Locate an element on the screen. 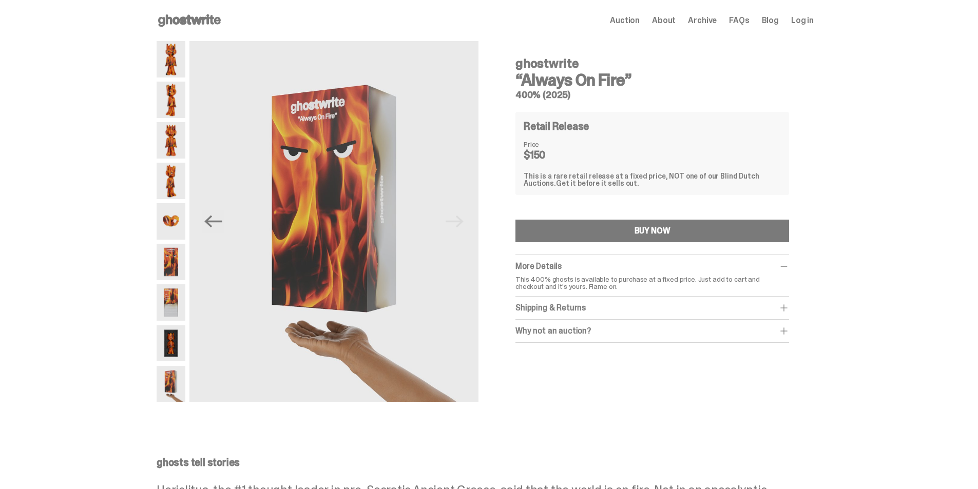 This screenshot has width=978, height=489. button: Previous is located at coordinates (213, 222).